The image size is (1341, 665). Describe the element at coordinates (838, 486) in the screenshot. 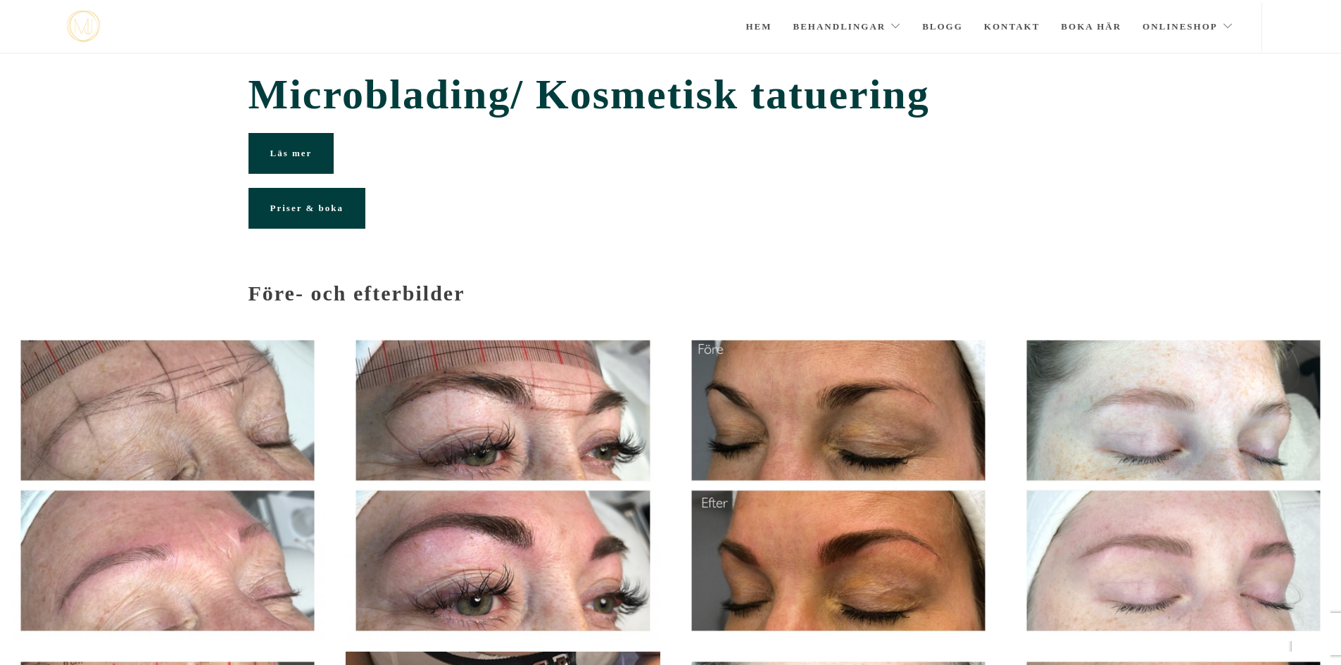

I see `img: 20200605_120129785_iOS` at that location.